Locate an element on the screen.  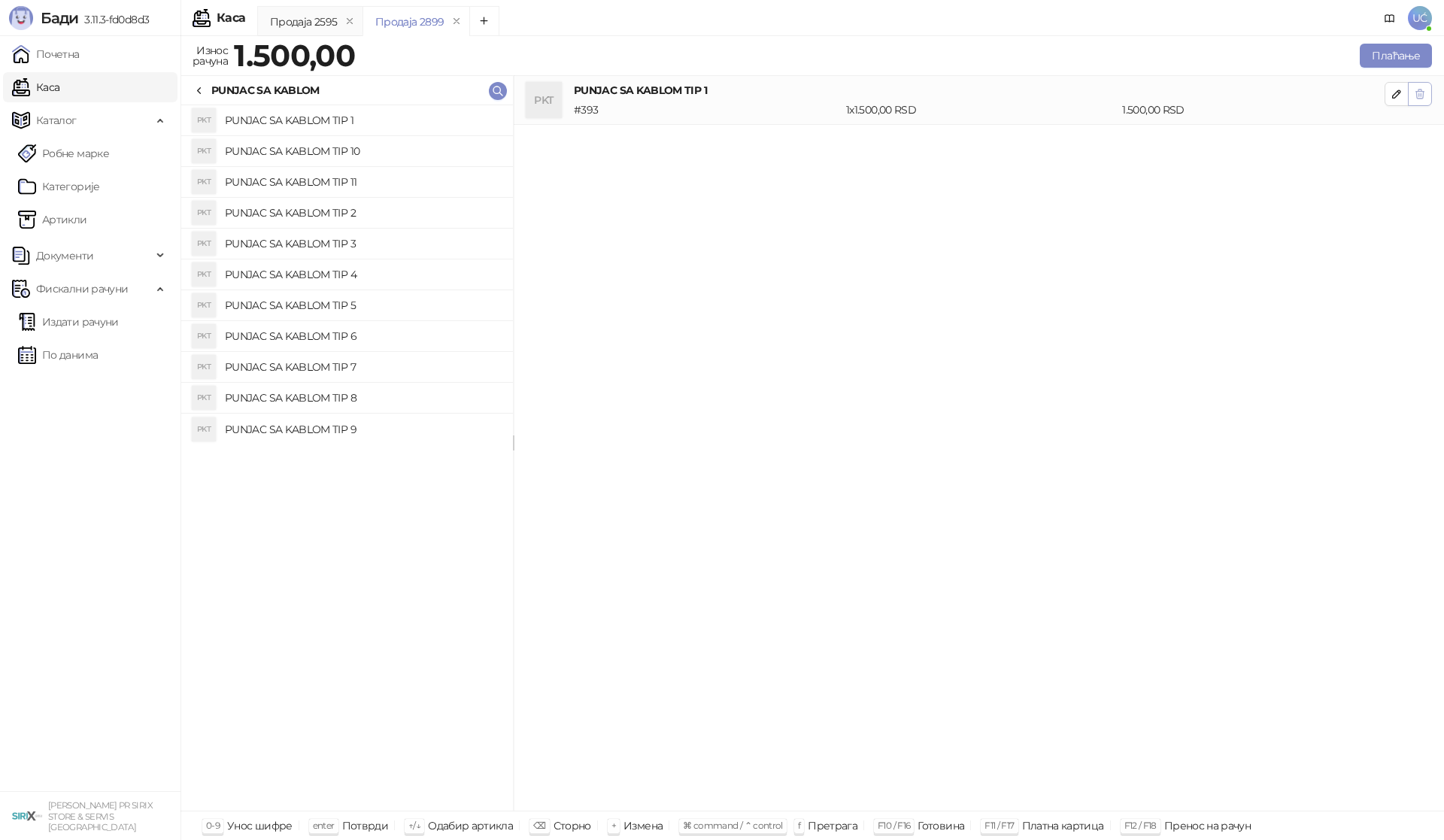
strong: 1.500,00 is located at coordinates (294, 55).